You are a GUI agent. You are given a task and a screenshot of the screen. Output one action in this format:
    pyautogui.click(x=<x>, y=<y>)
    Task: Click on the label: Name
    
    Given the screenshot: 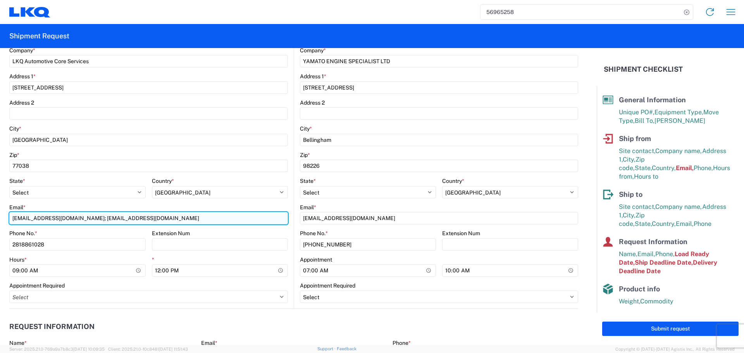 What is the action you would take?
    pyautogui.click(x=18, y=343)
    